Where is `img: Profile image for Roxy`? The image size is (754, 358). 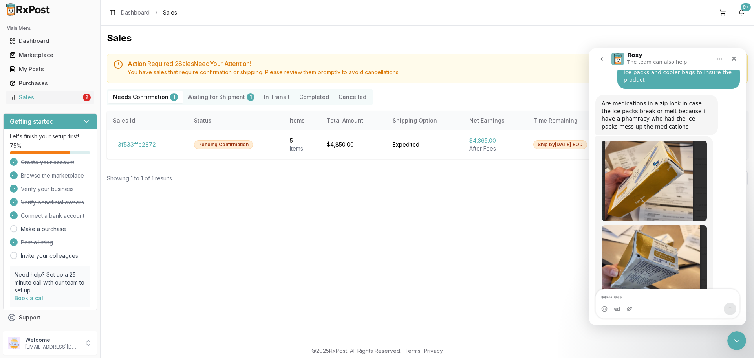
img: Profile image for Roxy is located at coordinates (29, 11).